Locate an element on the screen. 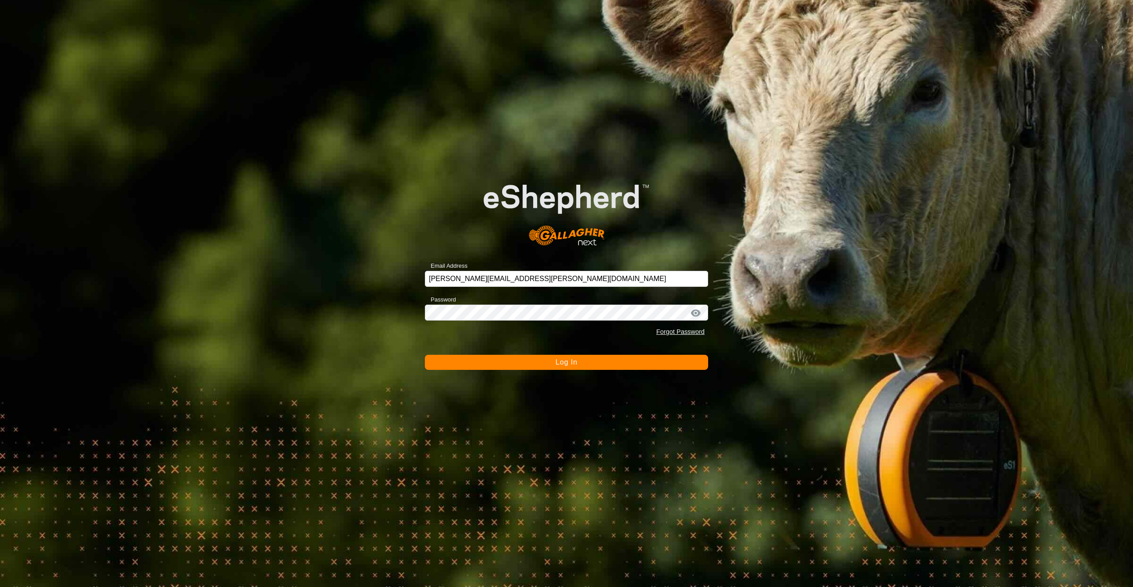 Image resolution: width=1133 pixels, height=587 pixels. button: Log In is located at coordinates (566, 362).